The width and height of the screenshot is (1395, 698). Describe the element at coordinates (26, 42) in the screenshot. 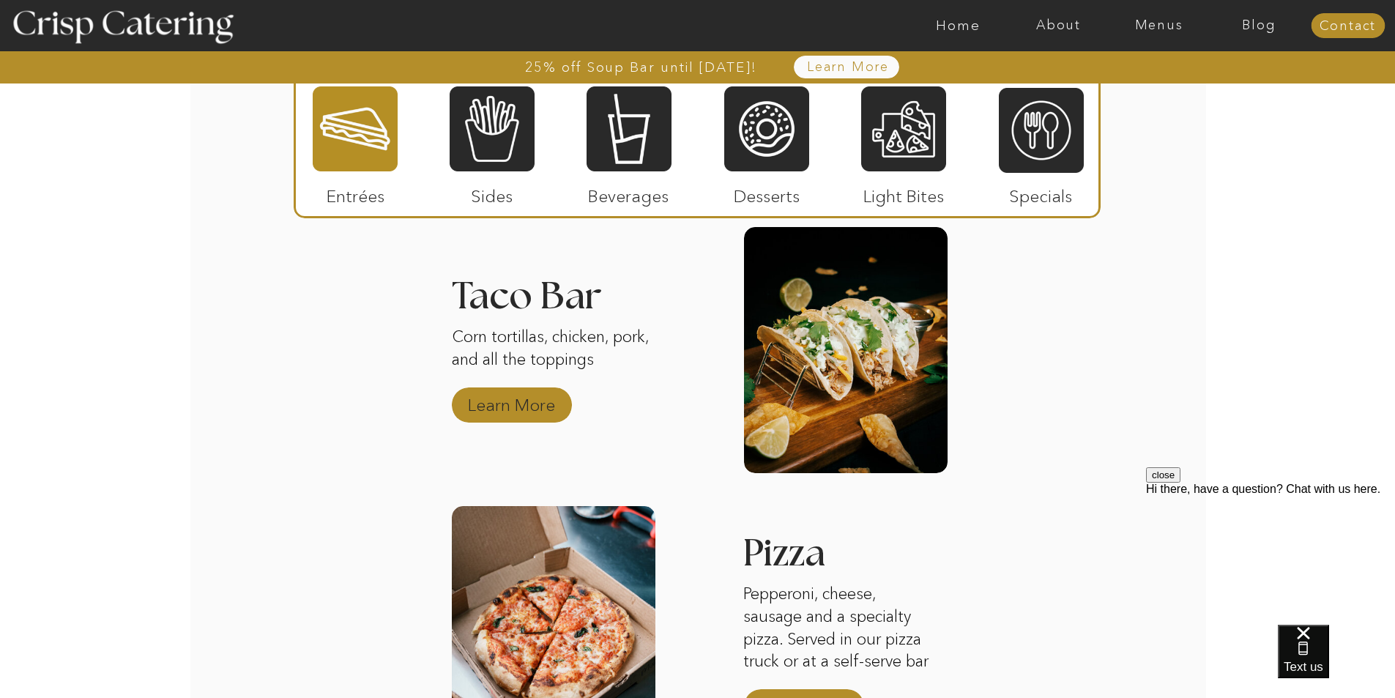

I see `span: Text us` at that location.